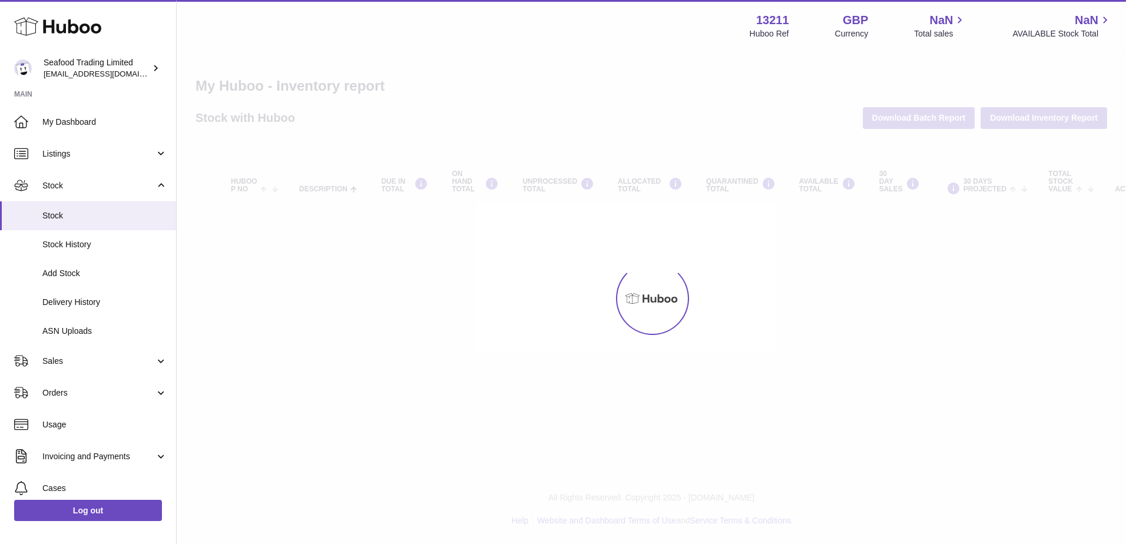  Describe the element at coordinates (98, 393) in the screenshot. I see `span: Orders` at that location.